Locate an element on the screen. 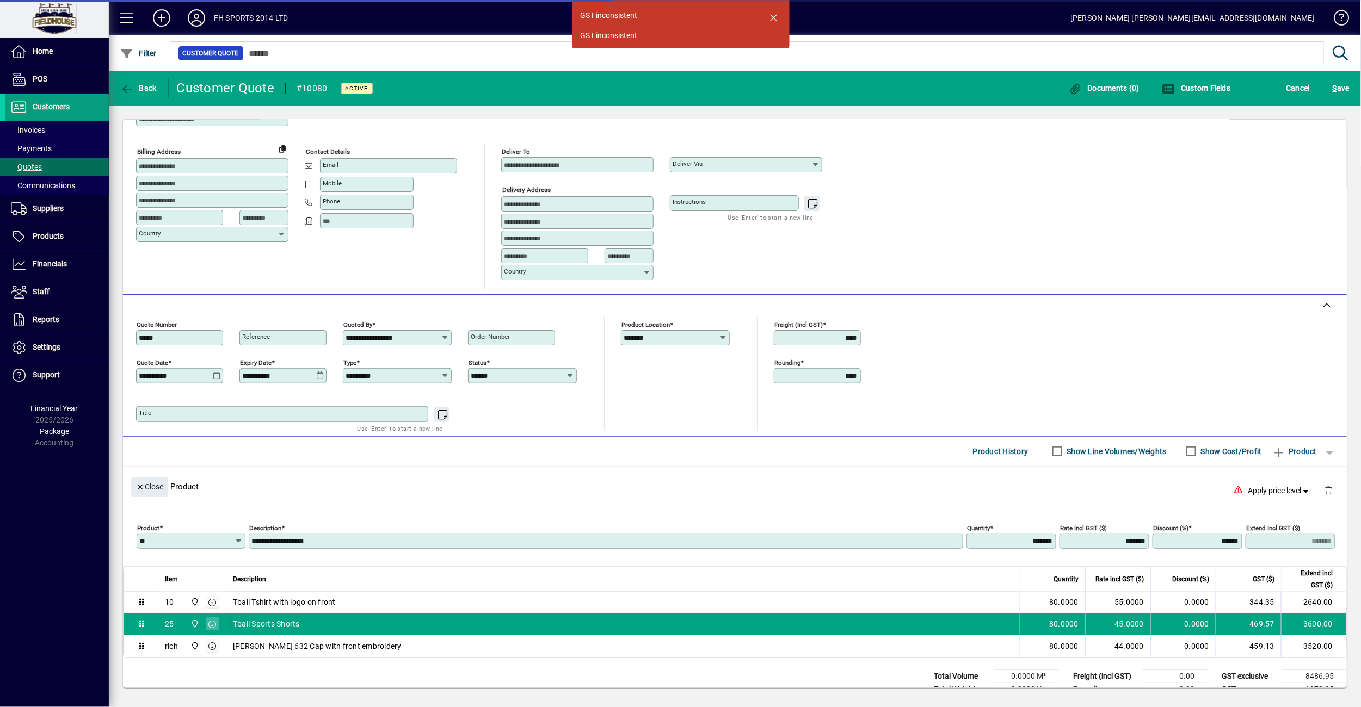 The width and height of the screenshot is (1361, 707). span: Package is located at coordinates (54, 431).